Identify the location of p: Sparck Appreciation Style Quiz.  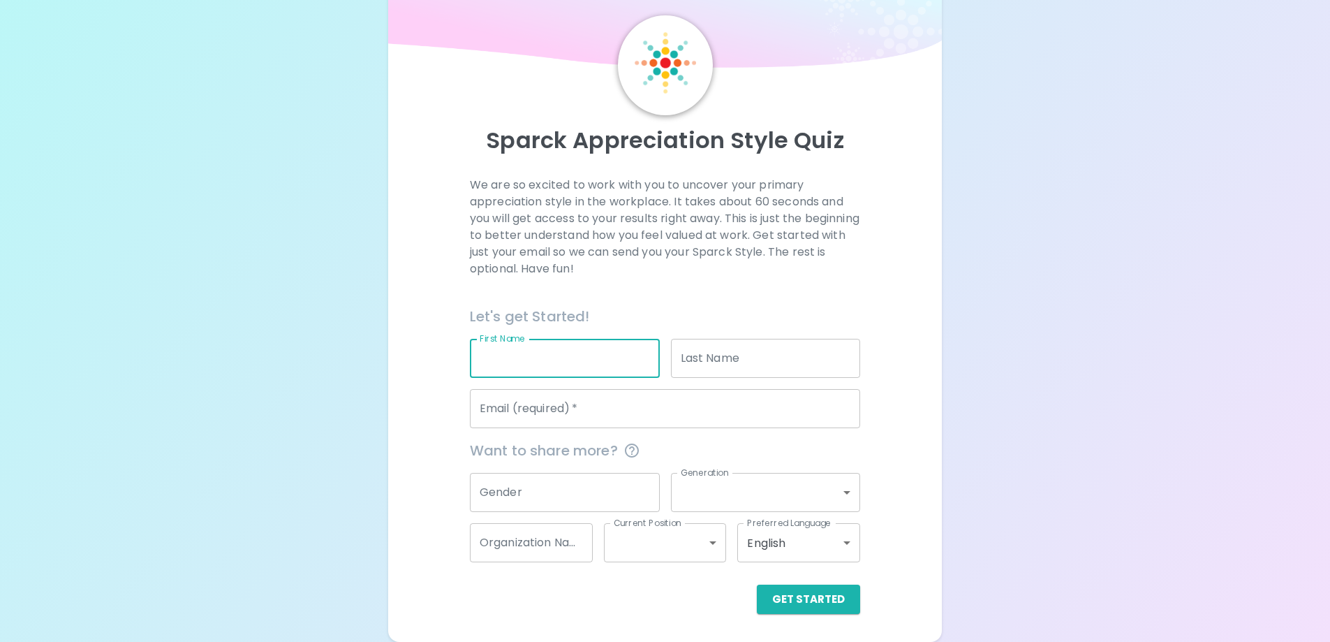
(666, 140).